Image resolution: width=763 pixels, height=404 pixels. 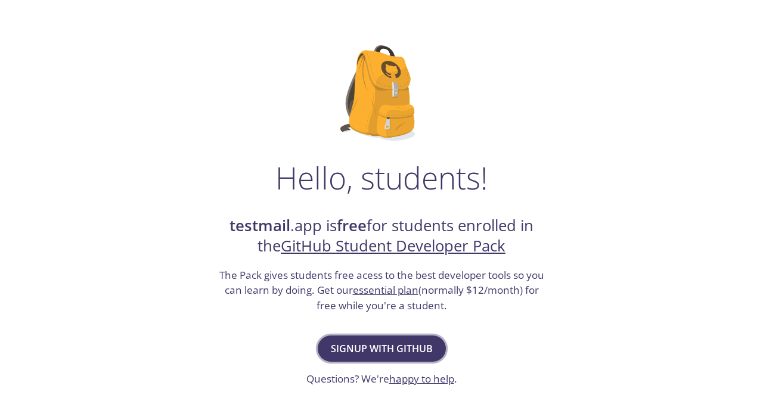 What do you see at coordinates (382, 93) in the screenshot?
I see `img: github-student-backpack.png` at bounding box center [382, 93].